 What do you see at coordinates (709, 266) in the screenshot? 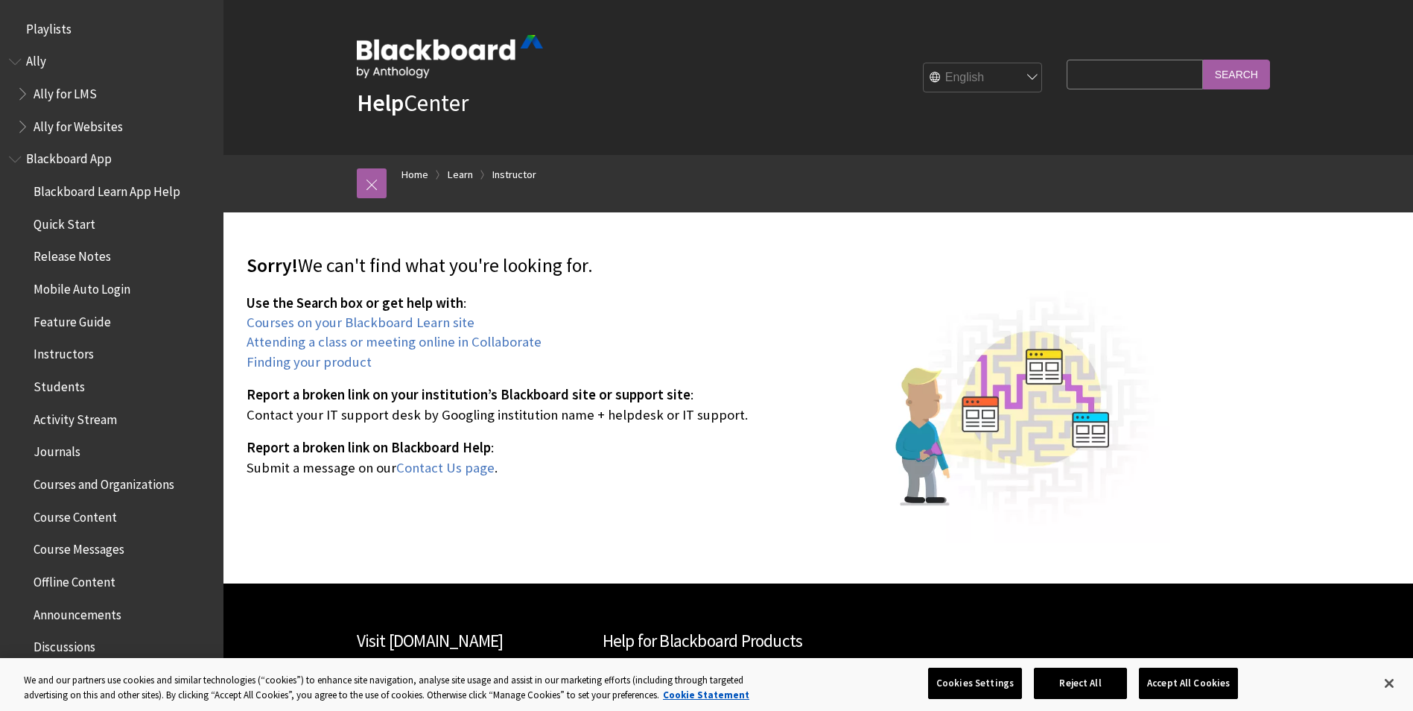
I see `p: We can't find what you're looking for.` at bounding box center [709, 266].